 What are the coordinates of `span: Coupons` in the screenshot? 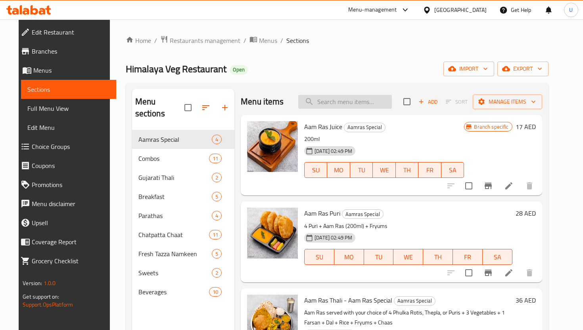 It's located at (71, 165).